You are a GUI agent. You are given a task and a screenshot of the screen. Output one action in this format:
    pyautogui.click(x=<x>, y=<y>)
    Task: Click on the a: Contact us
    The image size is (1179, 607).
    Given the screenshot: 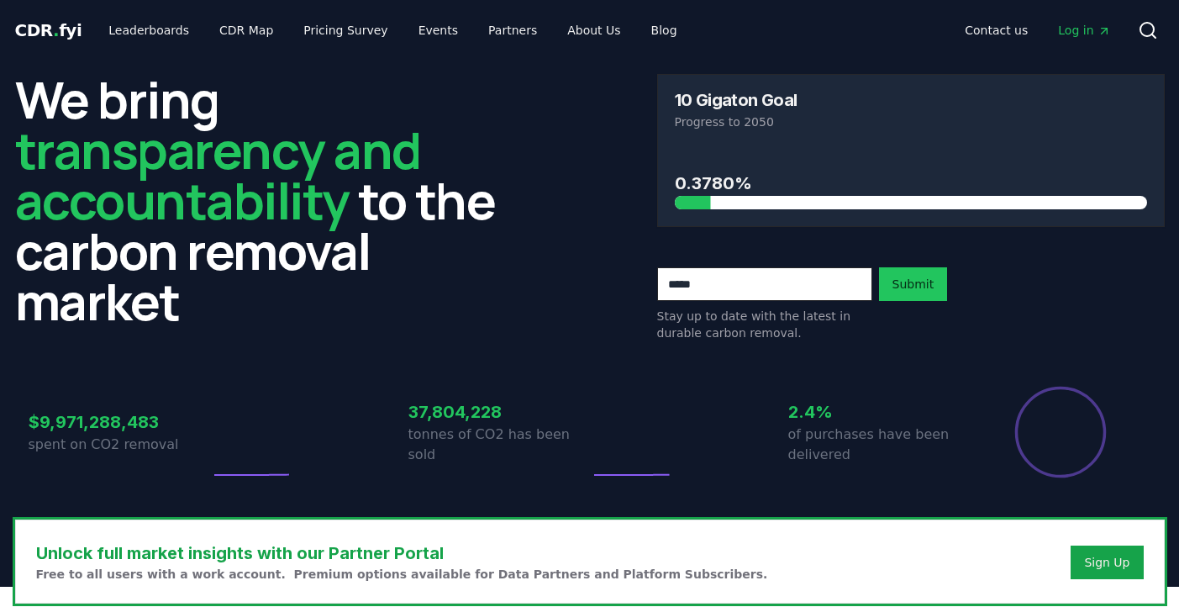 What is the action you would take?
    pyautogui.click(x=996, y=30)
    